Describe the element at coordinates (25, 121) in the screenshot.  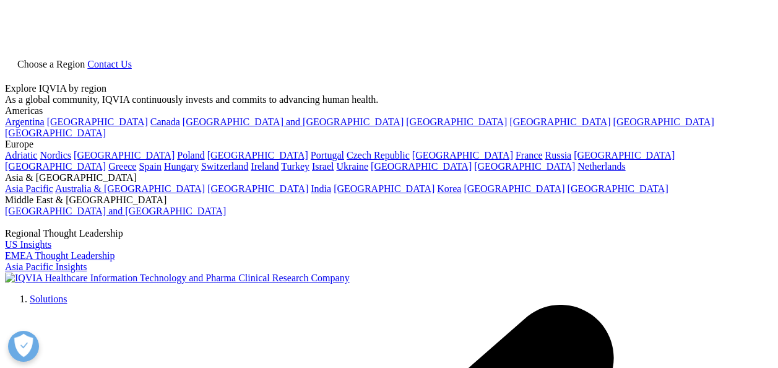
I see `a: Argentina` at that location.